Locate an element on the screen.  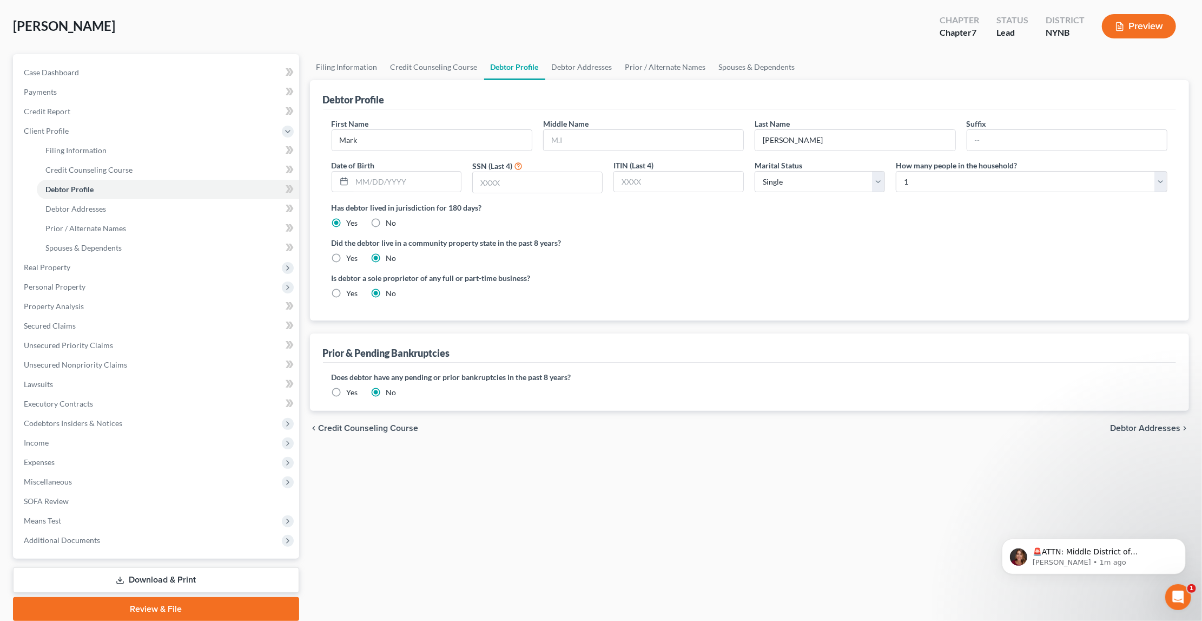
span: Credit Report is located at coordinates (47, 111).